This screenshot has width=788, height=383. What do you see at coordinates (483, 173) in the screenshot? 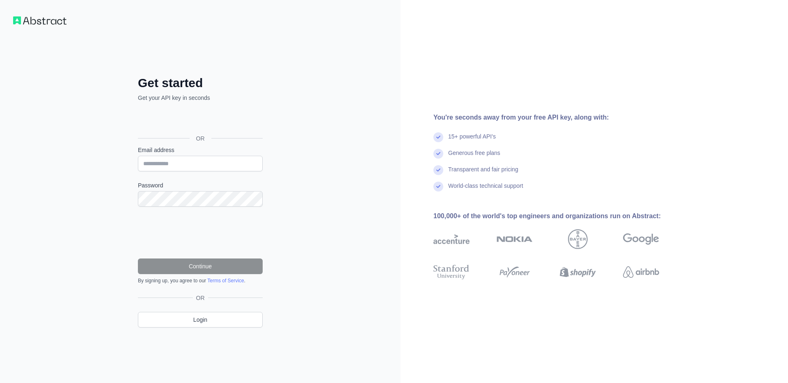
I see `div: Transparent and fair pricing` at bounding box center [483, 173].